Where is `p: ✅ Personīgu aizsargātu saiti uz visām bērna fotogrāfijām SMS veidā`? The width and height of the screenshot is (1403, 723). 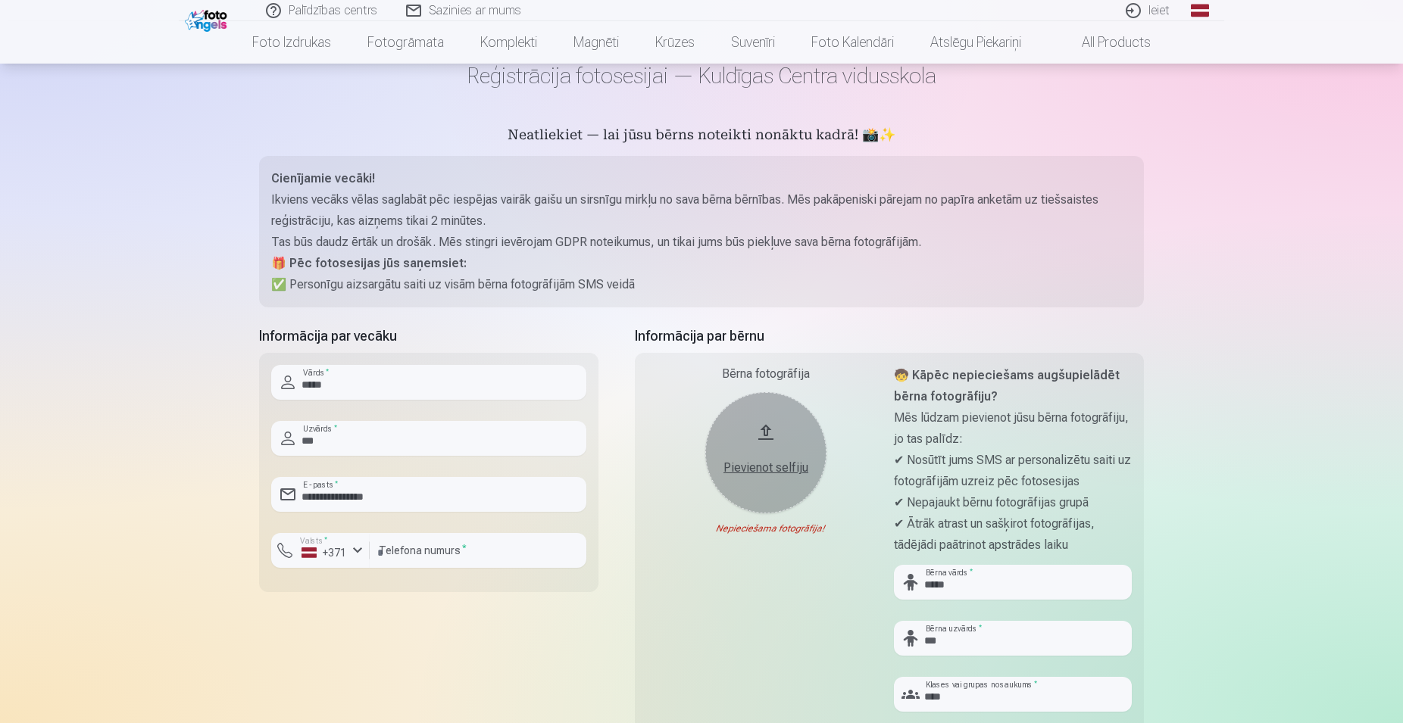
p: ✅ Personīgu aizsargātu saiti uz visām bērna fotogrāfijām SMS veidā is located at coordinates (701, 285).